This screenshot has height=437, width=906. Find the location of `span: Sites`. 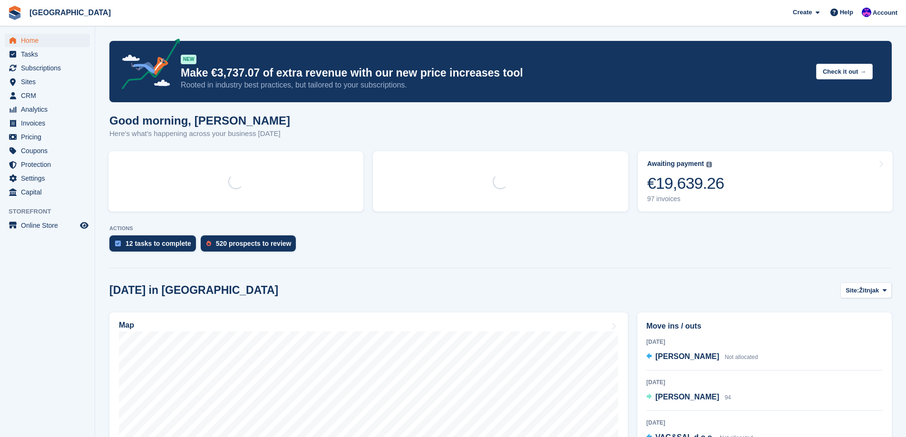

span: Sites is located at coordinates (49, 82).